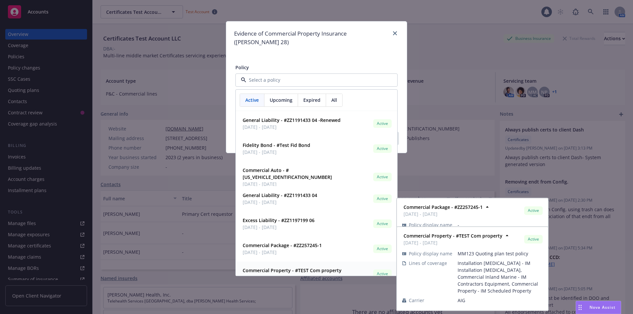  Describe the element at coordinates (281, 100) in the screenshot. I see `span: Upcoming` at that location.